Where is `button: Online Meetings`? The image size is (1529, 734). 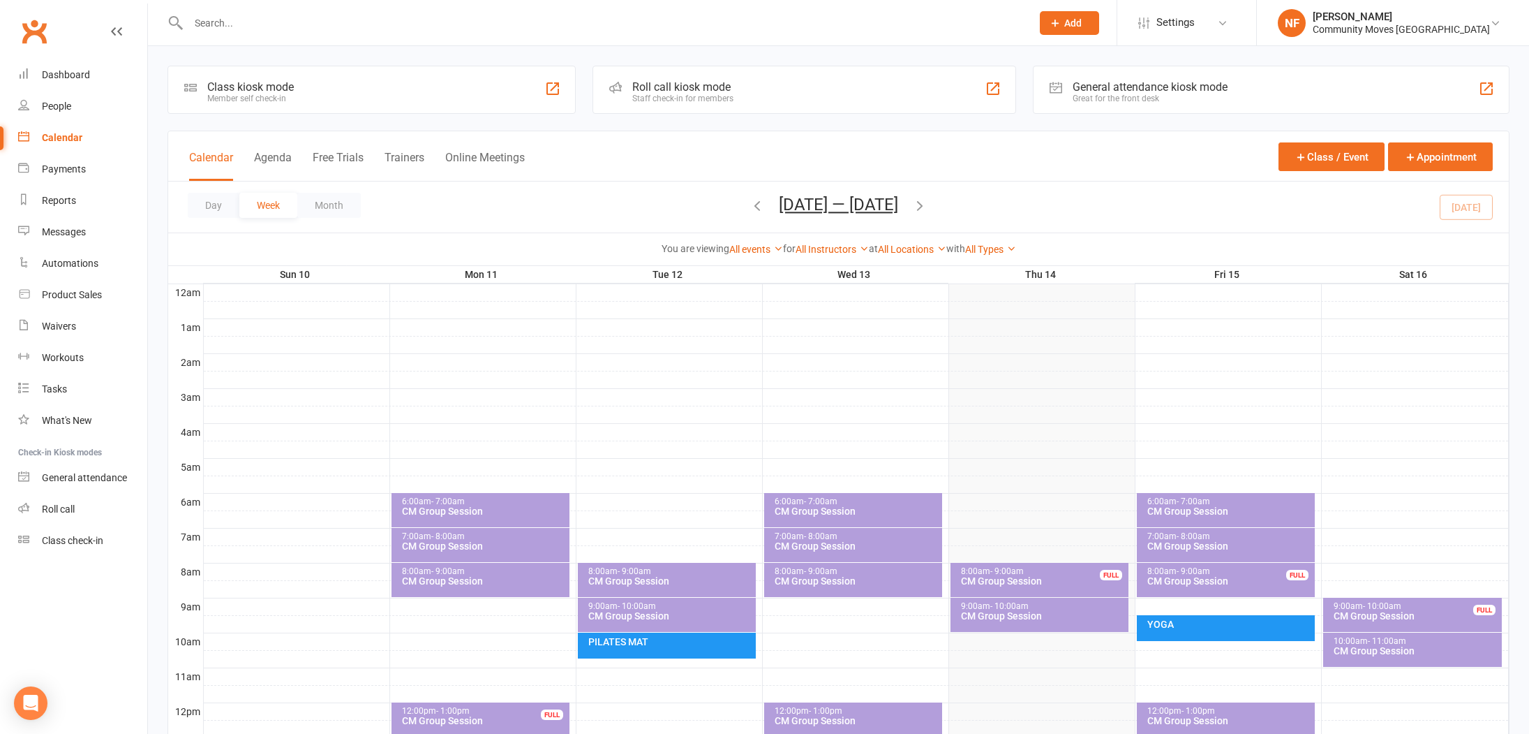 button: Online Meetings is located at coordinates (485, 165).